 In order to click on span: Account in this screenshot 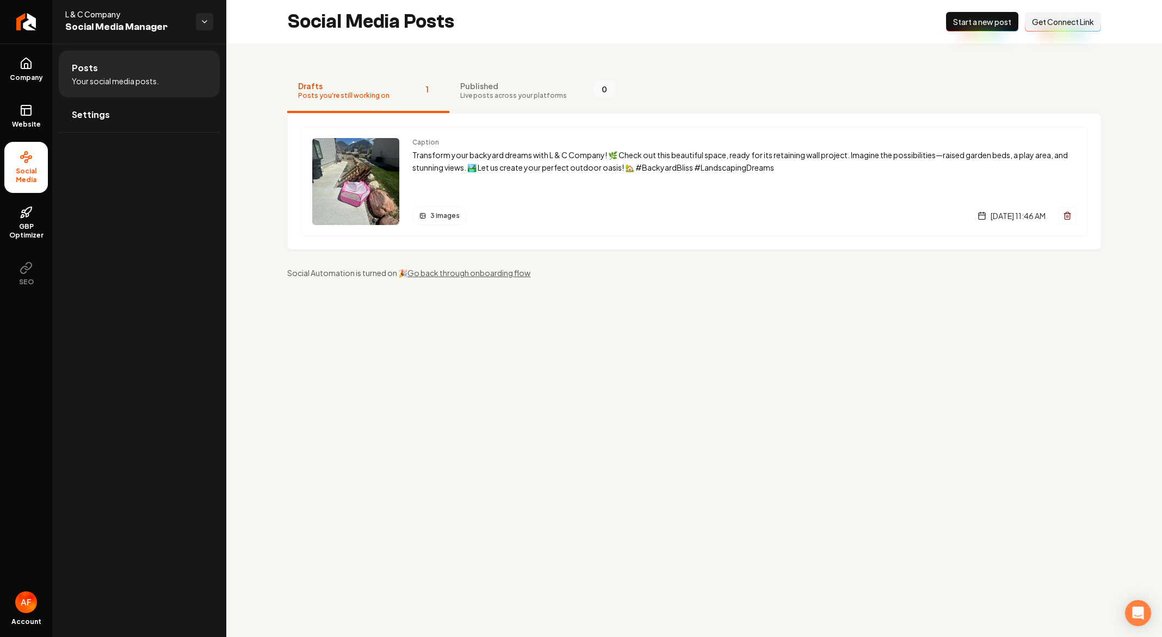, I will do `click(26, 622)`.